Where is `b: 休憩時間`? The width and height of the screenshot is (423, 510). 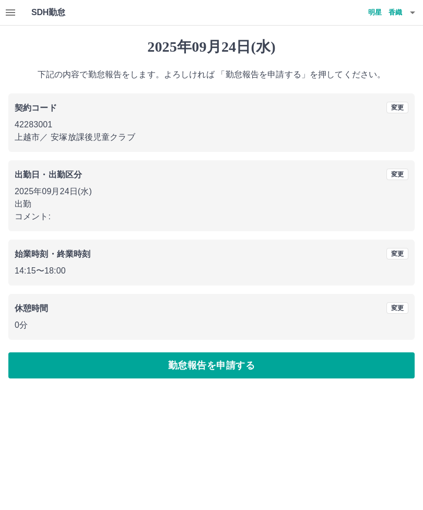
b: 休憩時間 is located at coordinates (31, 308).